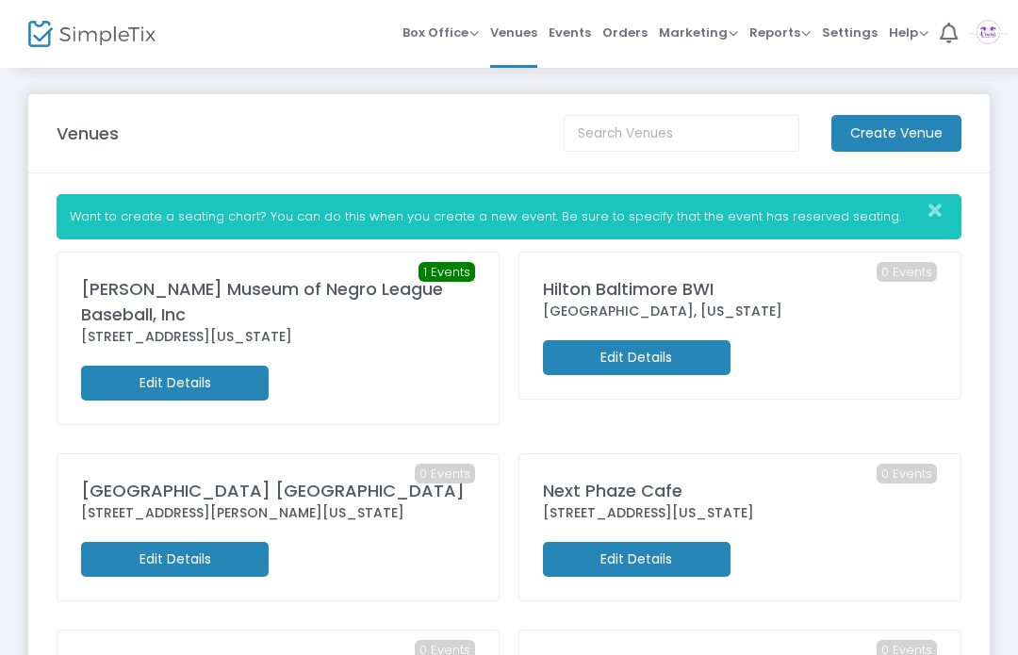 This screenshot has height=655, width=1018. I want to click on div: Want to create a seating chart? You can do this when you create a new event. Be sure to specify t..., so click(509, 217).